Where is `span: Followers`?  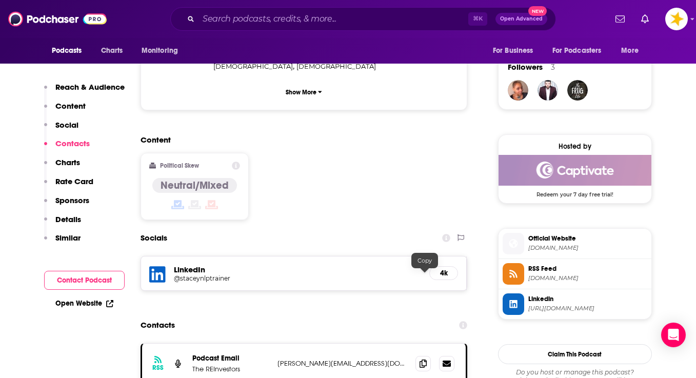
span: Followers is located at coordinates (525, 67).